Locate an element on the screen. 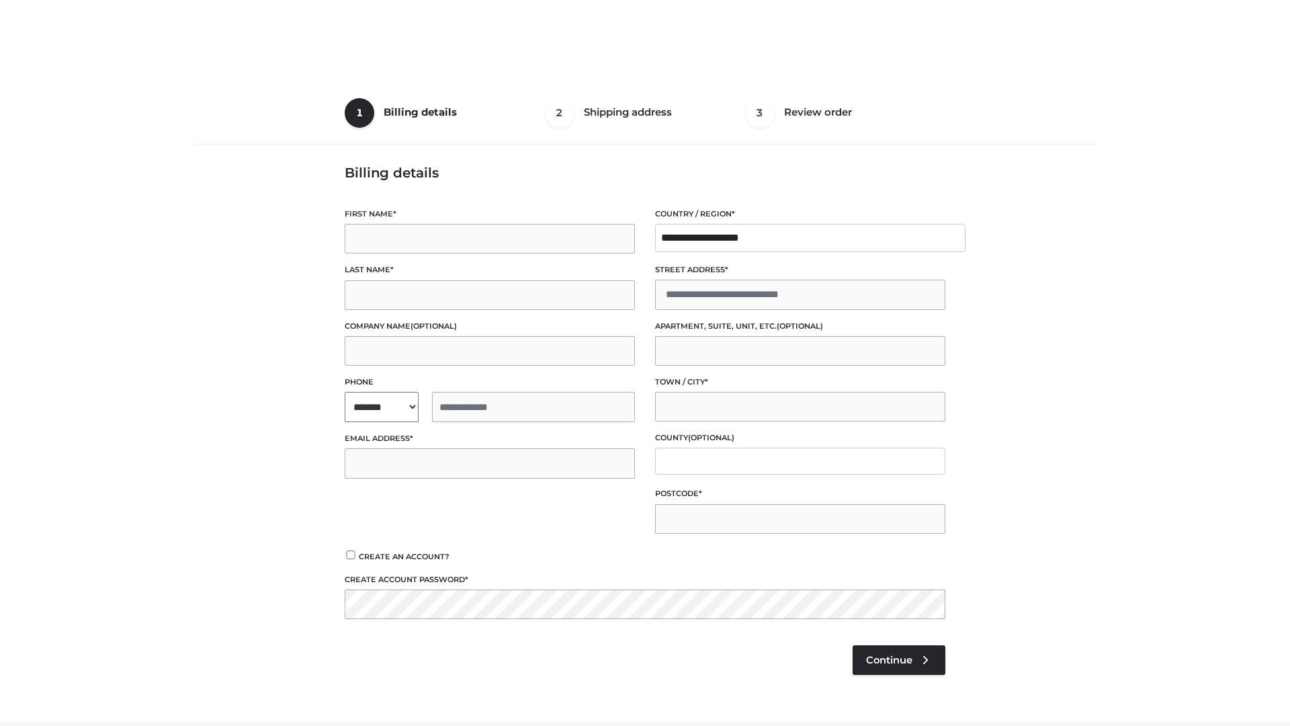  label: Last name is located at coordinates (490, 269).